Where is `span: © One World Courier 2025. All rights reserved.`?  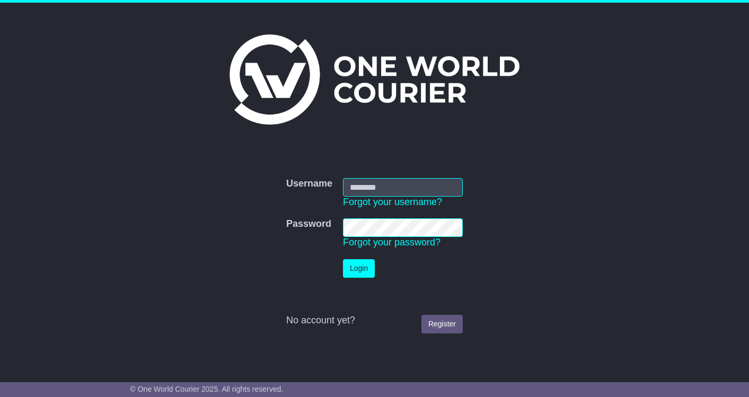 span: © One World Courier 2025. All rights reserved. is located at coordinates (207, 389).